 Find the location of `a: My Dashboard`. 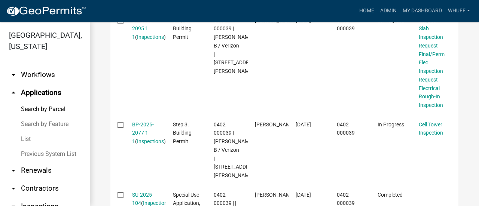

a: My Dashboard is located at coordinates (422, 11).